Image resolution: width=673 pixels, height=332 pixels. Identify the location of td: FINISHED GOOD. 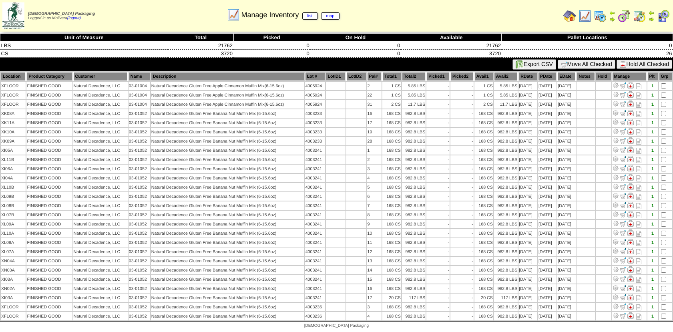
(49, 95).